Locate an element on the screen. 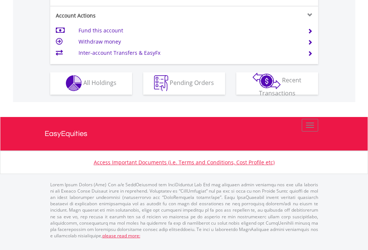 The height and width of the screenshot is (250, 368). div: Account Actions is located at coordinates (117, 16).